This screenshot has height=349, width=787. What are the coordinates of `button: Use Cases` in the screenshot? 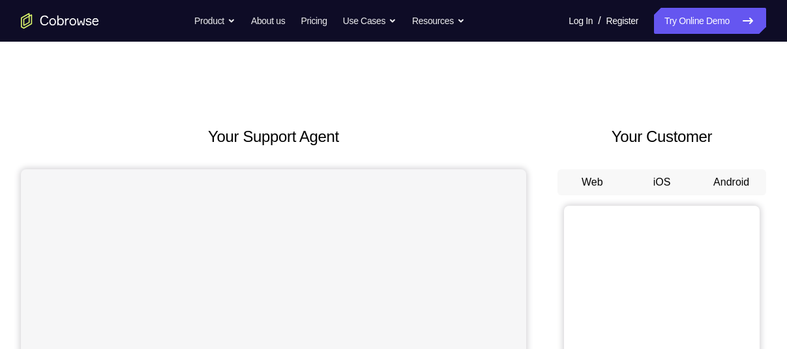 It's located at (369, 21).